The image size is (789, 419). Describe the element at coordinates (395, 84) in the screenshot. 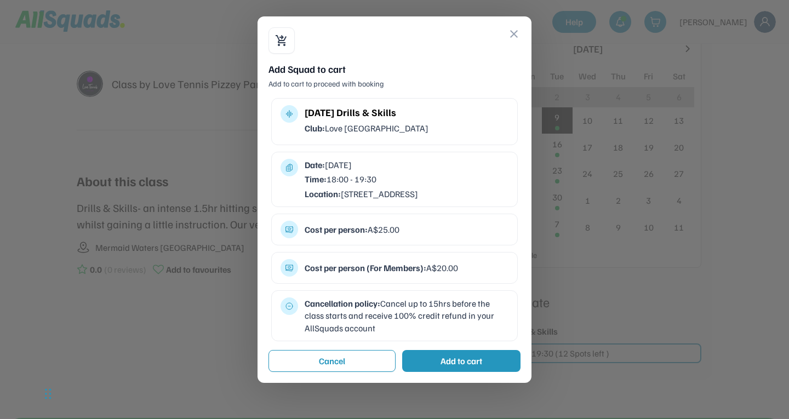

I see `div: Add to cart to proceed with booking` at that location.